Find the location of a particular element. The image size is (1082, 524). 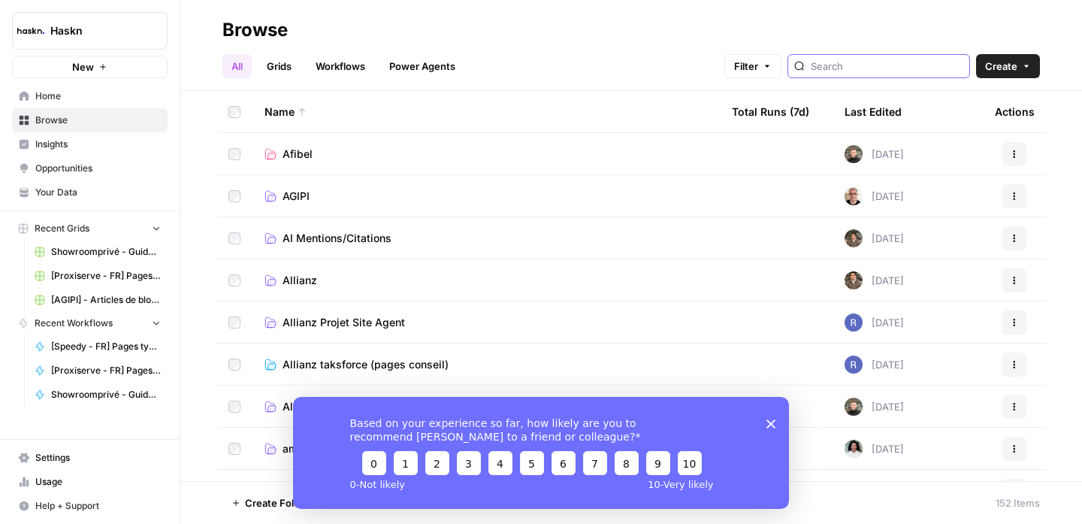

img: k6b9bei115zh44f0zvvpndh04mle is located at coordinates (853, 448).